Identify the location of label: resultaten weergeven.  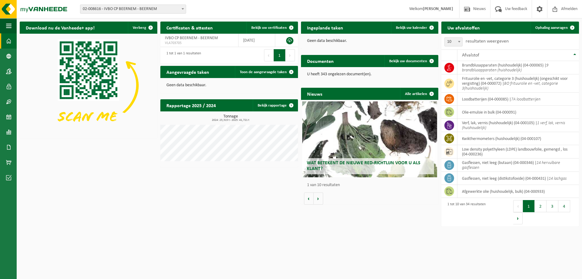
(487, 41).